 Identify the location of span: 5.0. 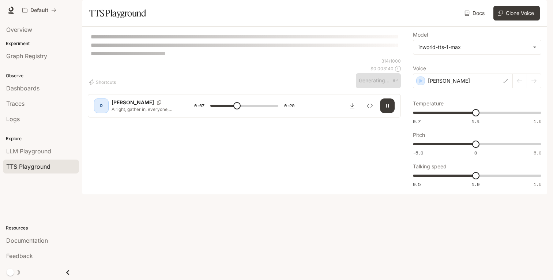
(537, 153).